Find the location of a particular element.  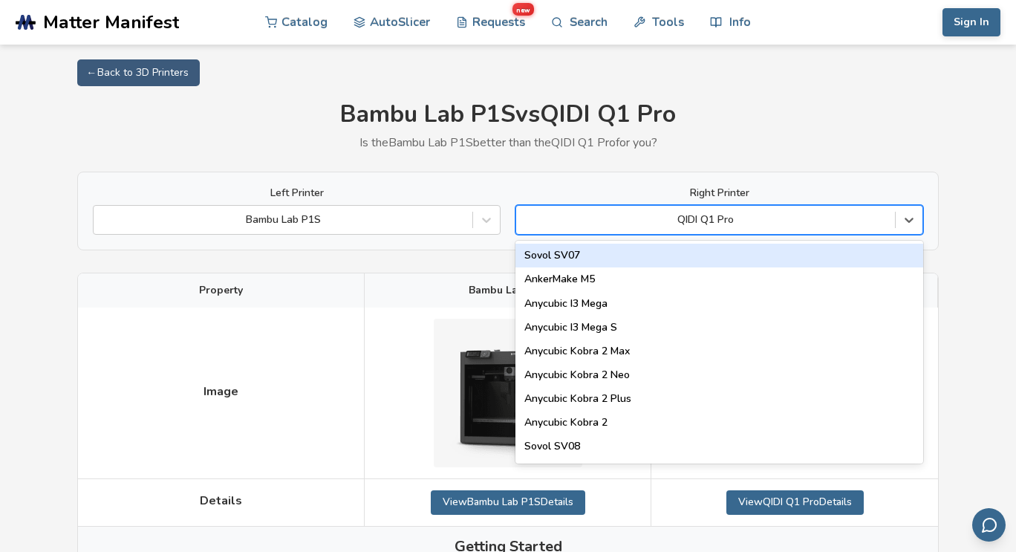

div: Anycubic Kobra 2 Plus is located at coordinates (719, 399).